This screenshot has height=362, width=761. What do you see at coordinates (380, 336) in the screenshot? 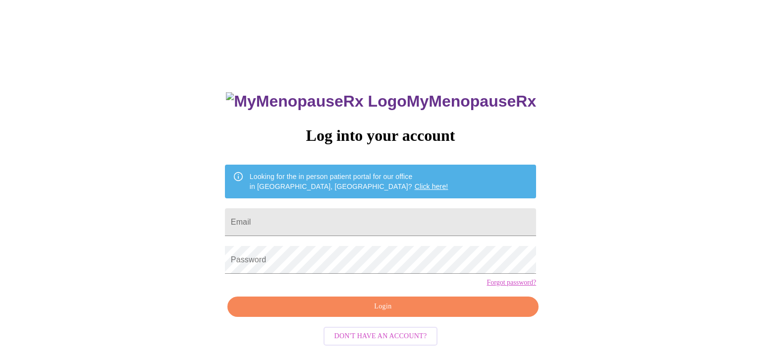
I see `button: Don't have an account?` at bounding box center [380, 336].